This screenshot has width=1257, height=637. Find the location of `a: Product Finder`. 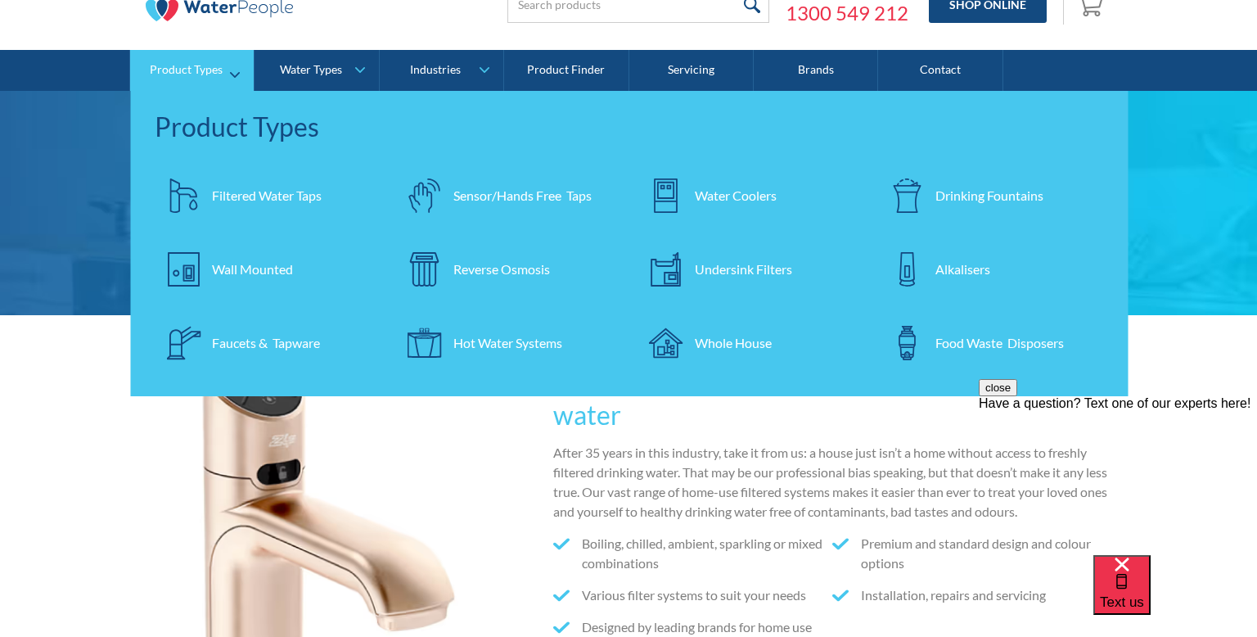

a: Product Finder is located at coordinates (566, 70).